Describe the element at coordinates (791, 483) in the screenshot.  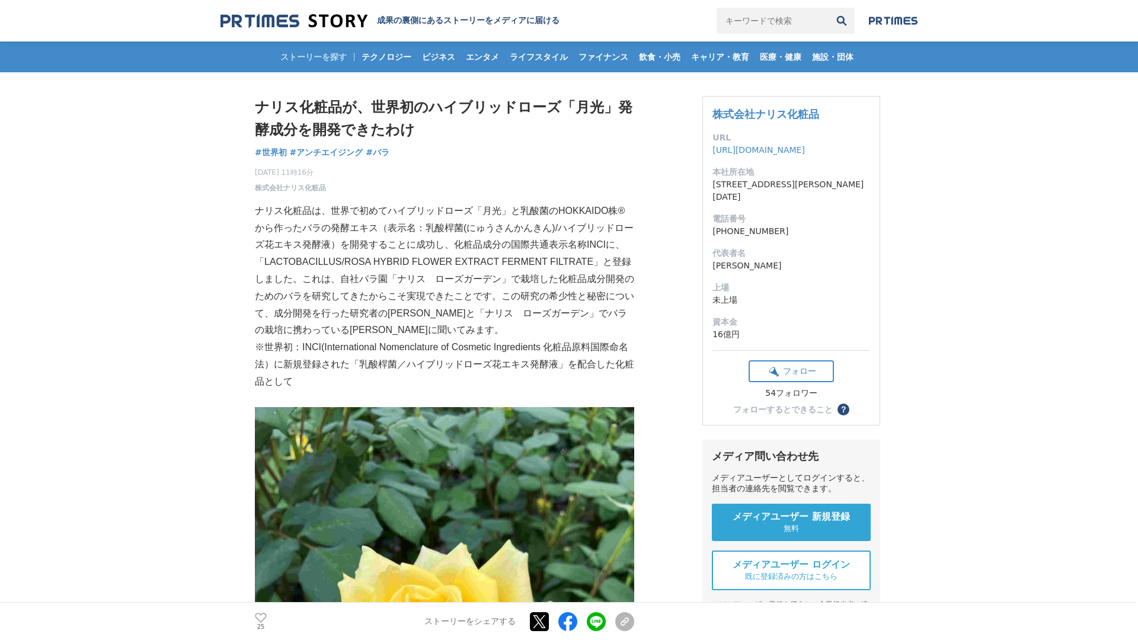
I see `div: メディアユーザーとしてログインすると、担当者の連絡先を閲覧できます。` at that location.